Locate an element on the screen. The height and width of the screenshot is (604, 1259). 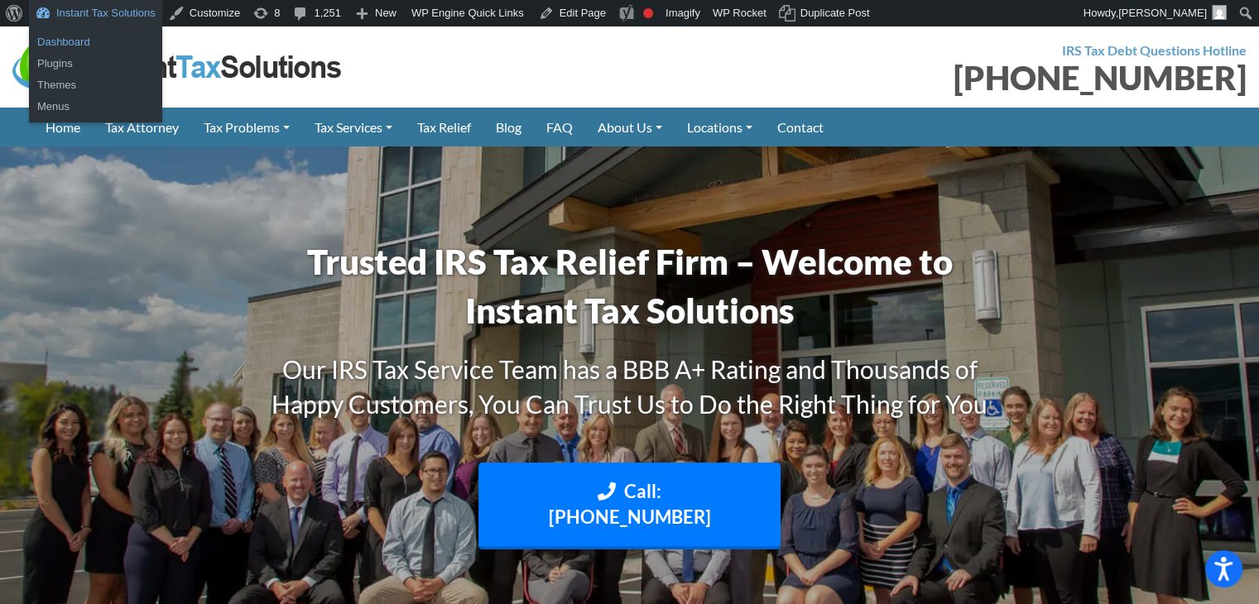
a: Blog is located at coordinates (508, 127).